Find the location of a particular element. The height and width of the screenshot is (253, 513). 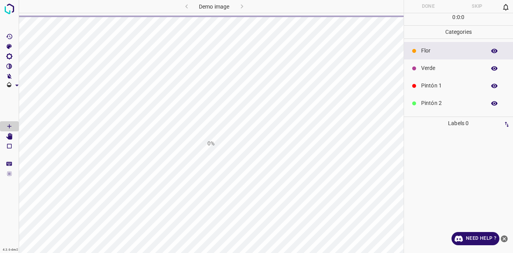

p: Pintón 1 is located at coordinates (451, 86).